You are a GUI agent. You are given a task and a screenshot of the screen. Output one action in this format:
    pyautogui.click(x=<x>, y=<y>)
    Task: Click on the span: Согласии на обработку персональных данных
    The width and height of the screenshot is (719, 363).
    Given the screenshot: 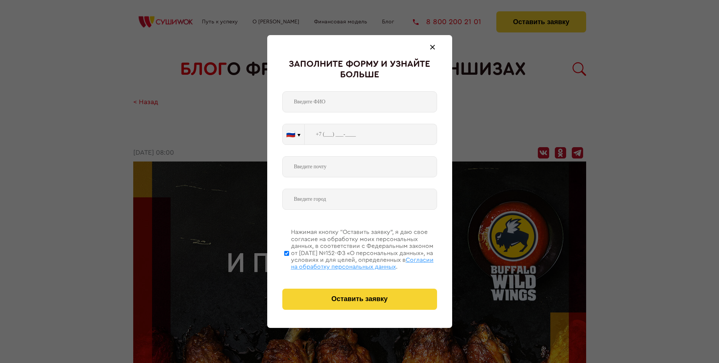 What is the action you would take?
    pyautogui.click(x=362, y=263)
    